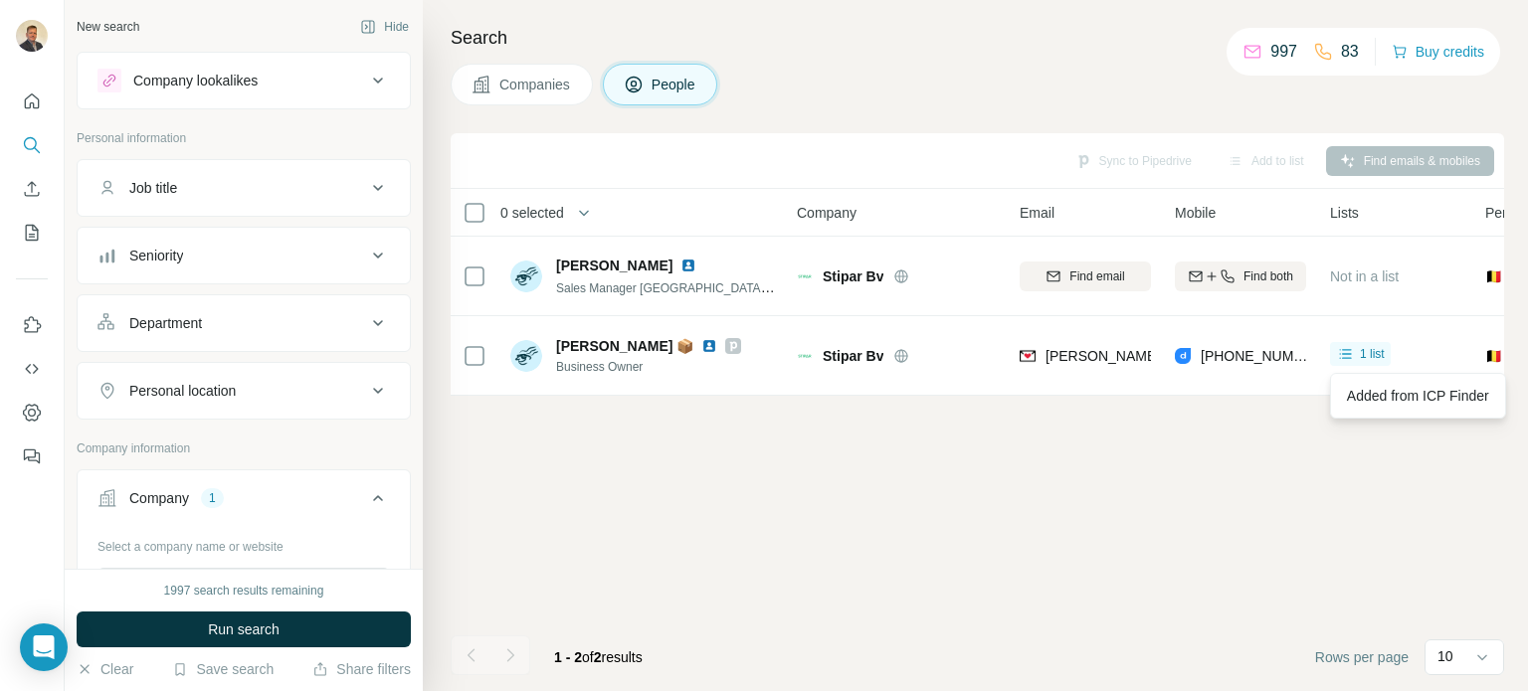 This screenshot has width=1528, height=691. I want to click on a: Added from ICP Finder, so click(1417, 396).